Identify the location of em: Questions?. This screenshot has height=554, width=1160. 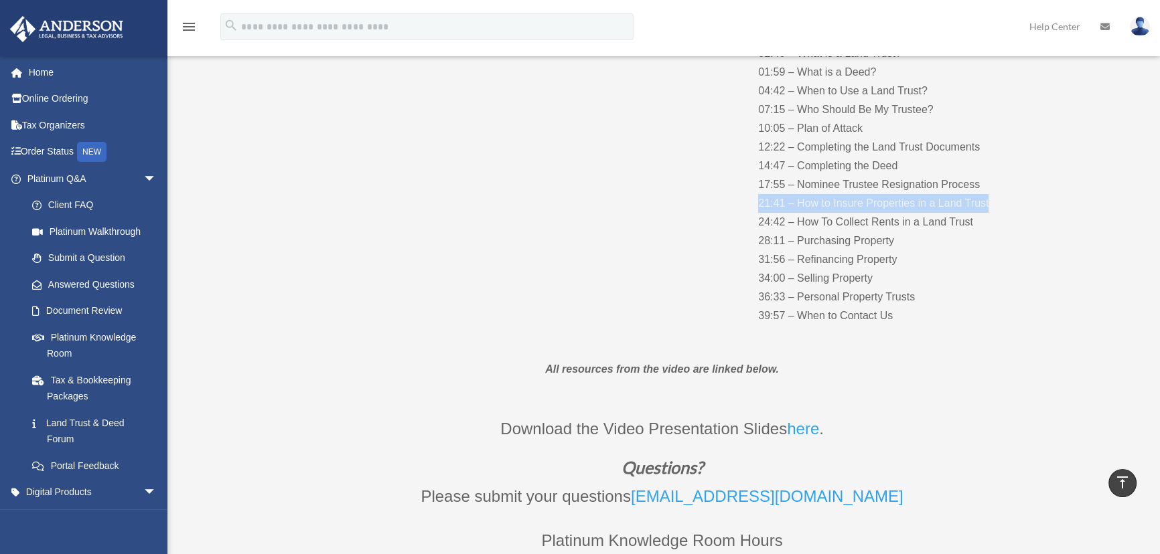
(662, 467).